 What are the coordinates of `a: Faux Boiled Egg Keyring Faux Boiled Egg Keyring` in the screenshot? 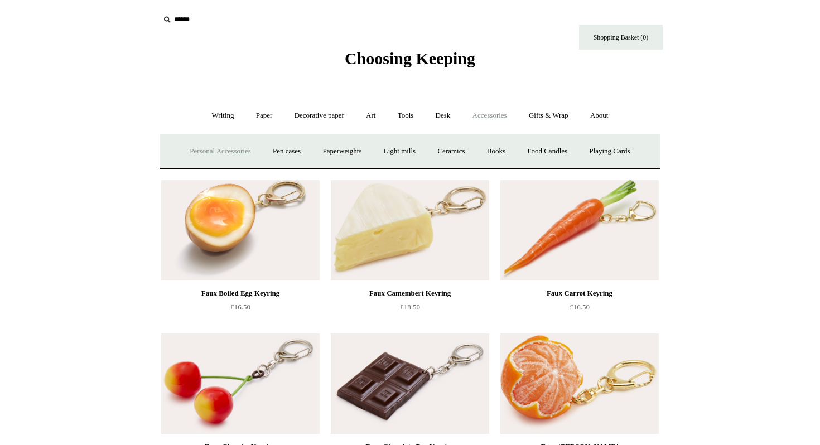 It's located at (240, 230).